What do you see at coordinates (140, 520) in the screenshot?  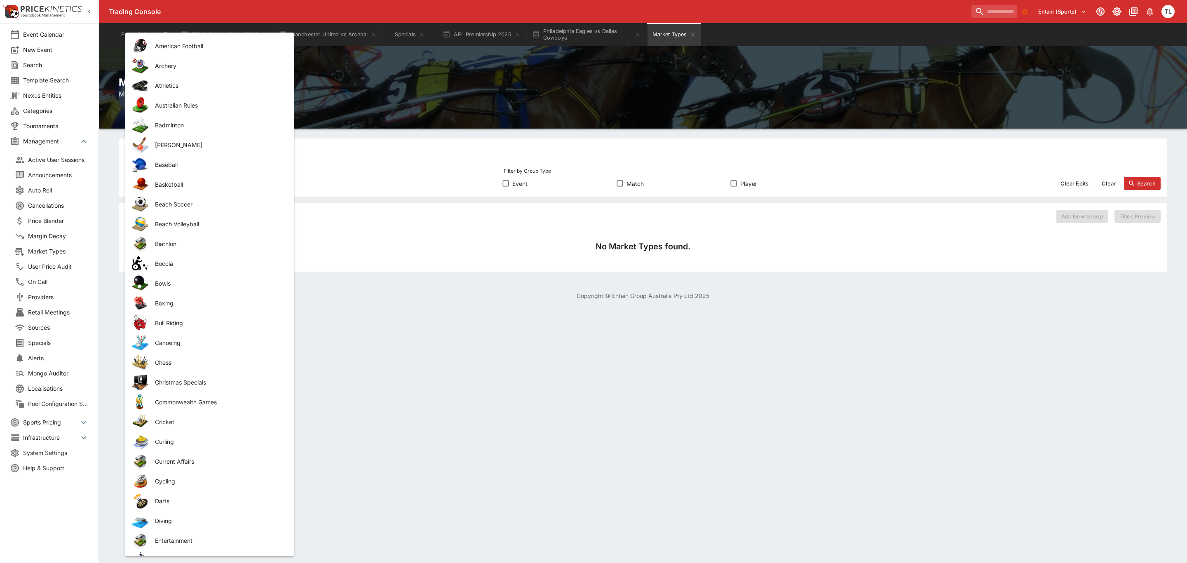 I see `img: diving.png` at bounding box center [140, 520].